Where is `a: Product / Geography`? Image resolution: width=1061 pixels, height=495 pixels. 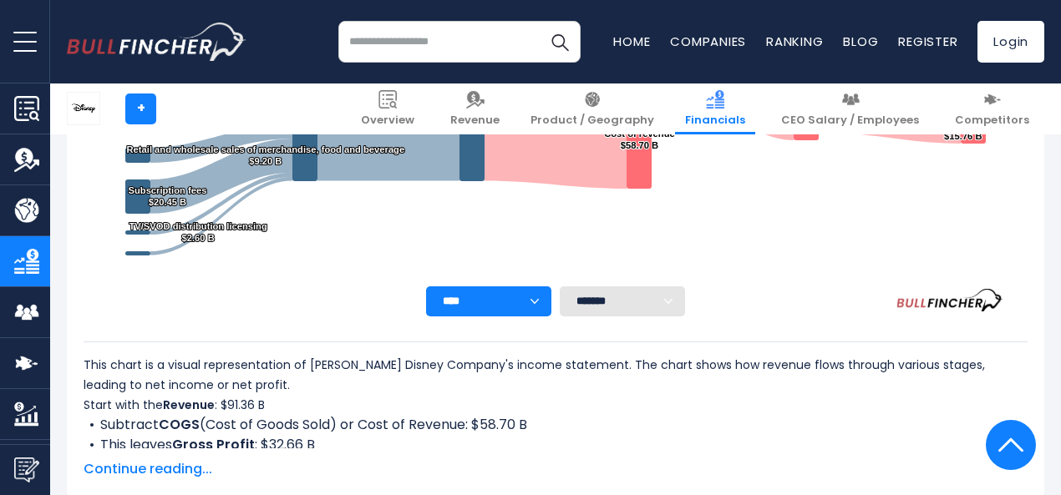 a: Product / Geography is located at coordinates (592, 109).